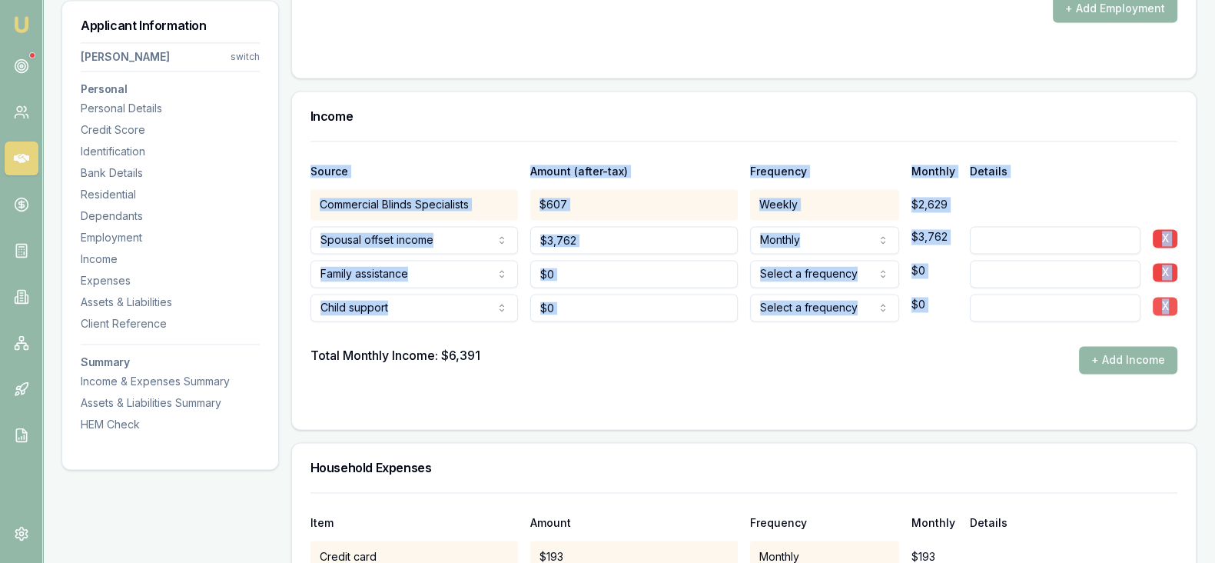  I want to click on div: Item, so click(414, 523).